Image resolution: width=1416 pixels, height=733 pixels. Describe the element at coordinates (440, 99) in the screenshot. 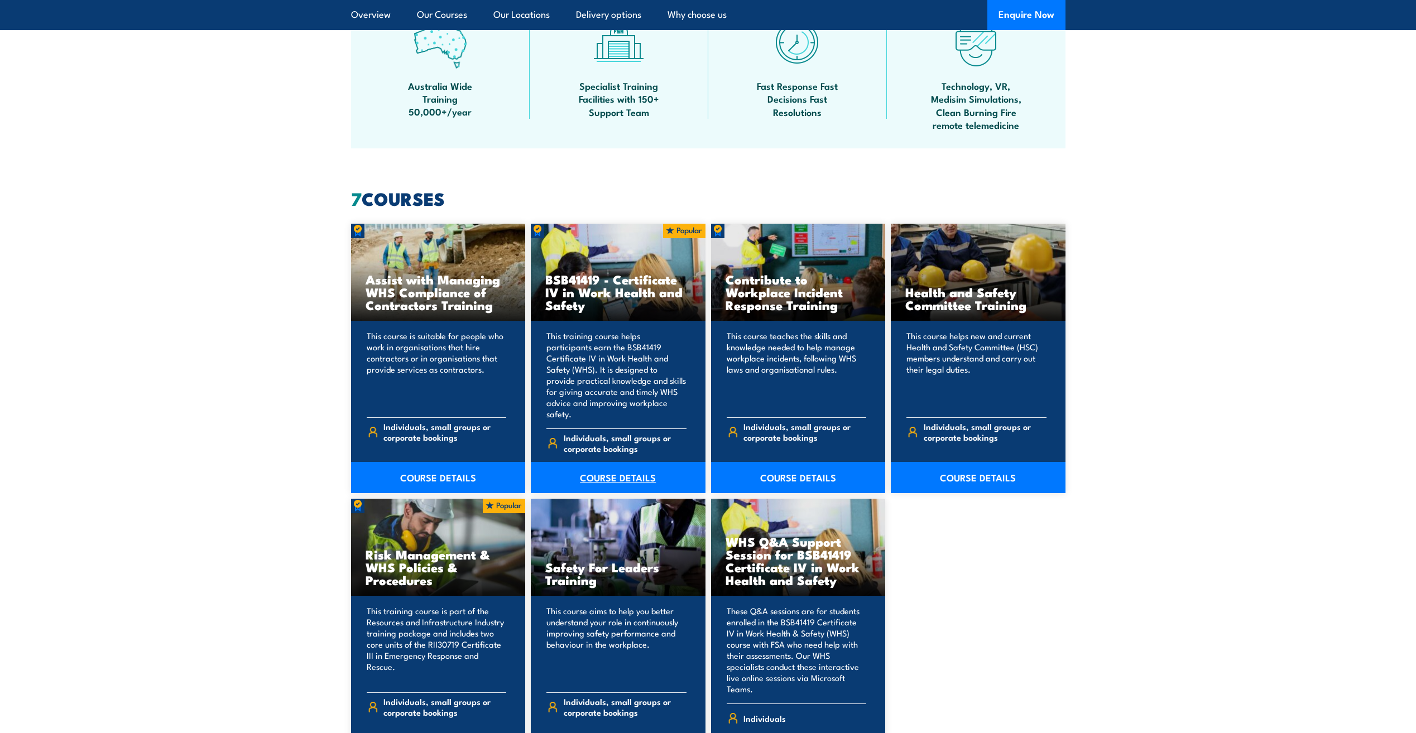

I see `span: Australia Wide Training 50,000+/year` at that location.